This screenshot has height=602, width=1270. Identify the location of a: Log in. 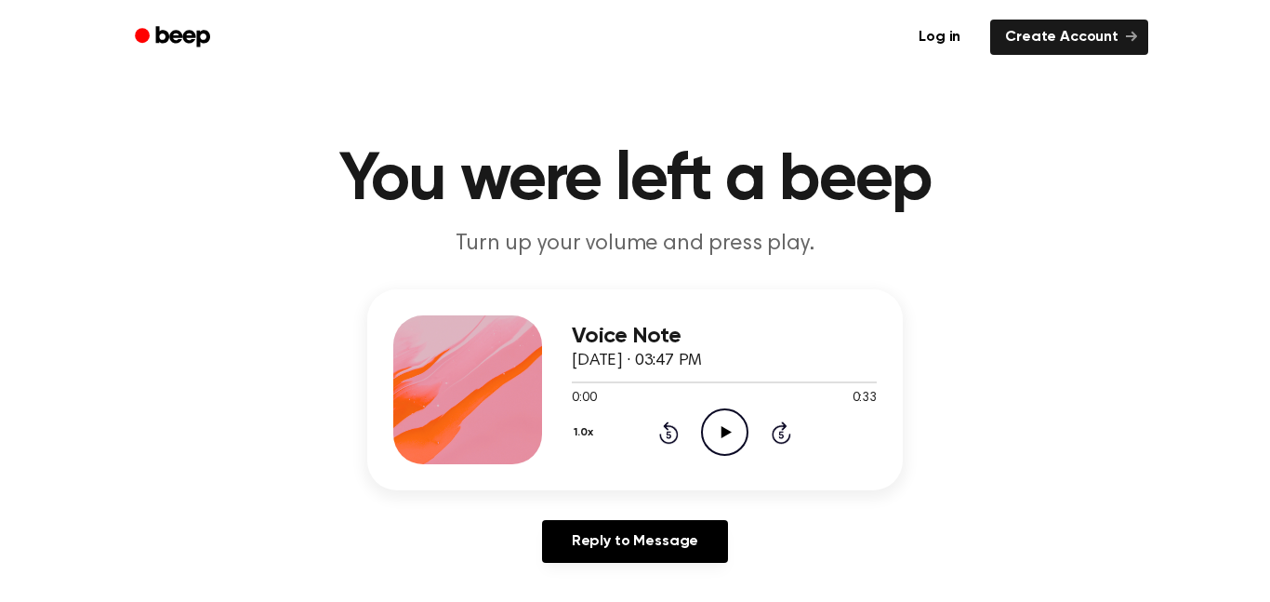
(939, 37).